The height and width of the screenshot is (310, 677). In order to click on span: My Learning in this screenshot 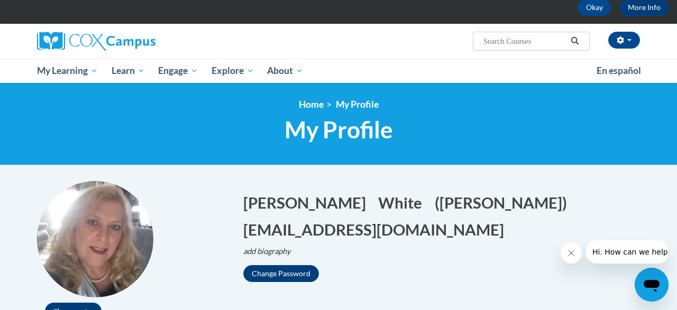, I will do `click(67, 71)`.